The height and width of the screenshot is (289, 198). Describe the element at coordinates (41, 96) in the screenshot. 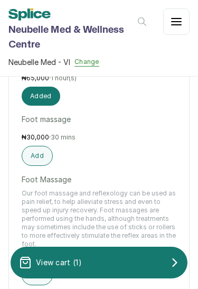

I see `button: Added` at that location.